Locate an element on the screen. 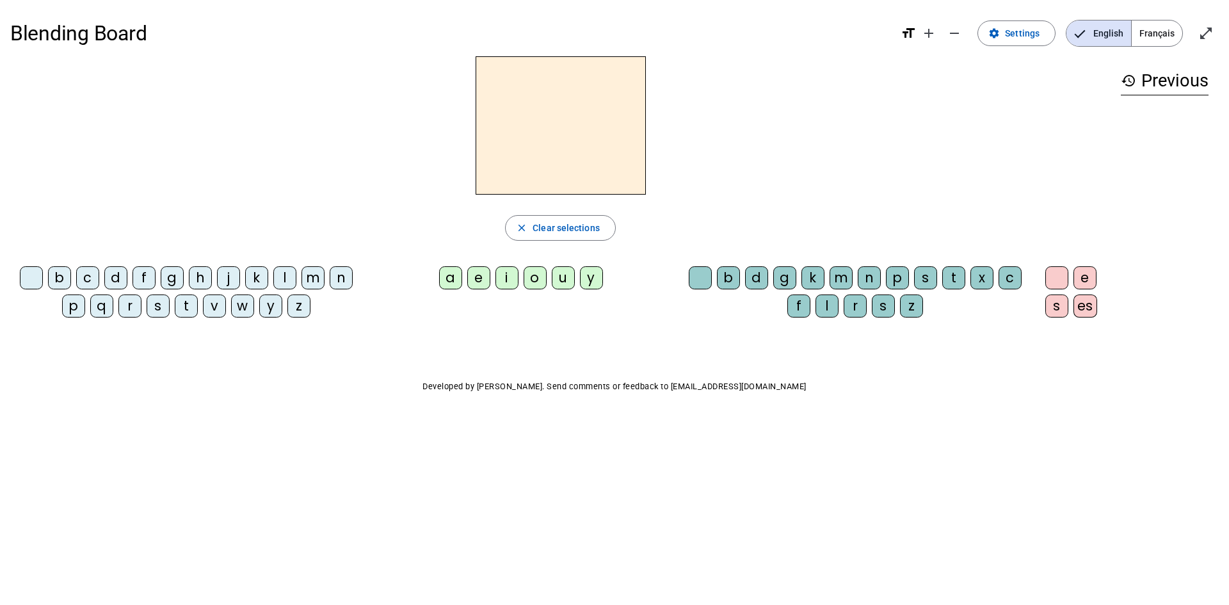 This screenshot has height=605, width=1229. div: q is located at coordinates (102, 306).